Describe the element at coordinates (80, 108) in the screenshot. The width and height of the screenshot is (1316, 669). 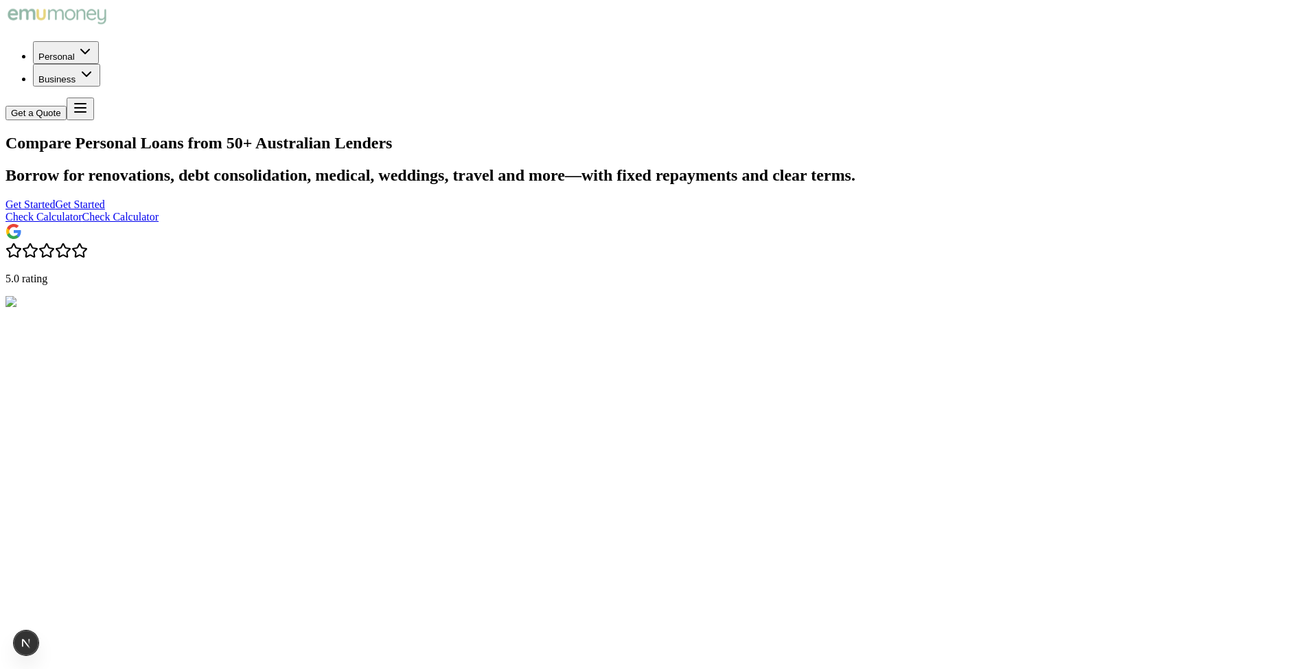
I see `button: Main Menu` at that location.